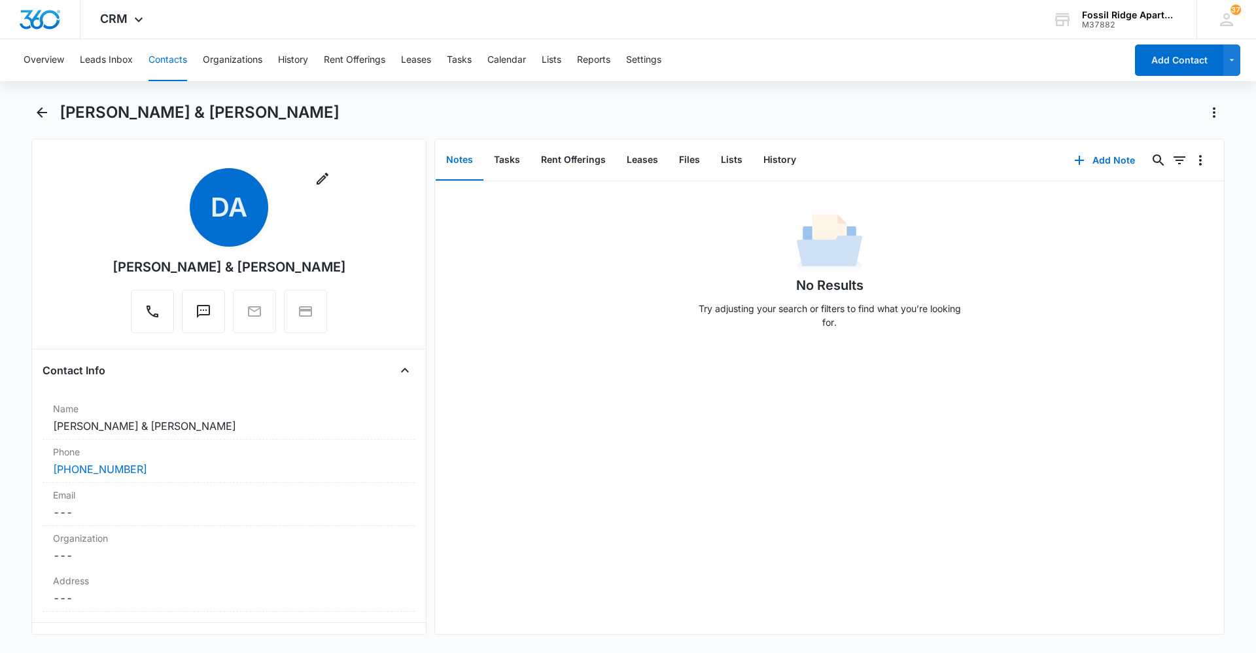  Describe the element at coordinates (506, 60) in the screenshot. I see `button: Calendar` at that location.